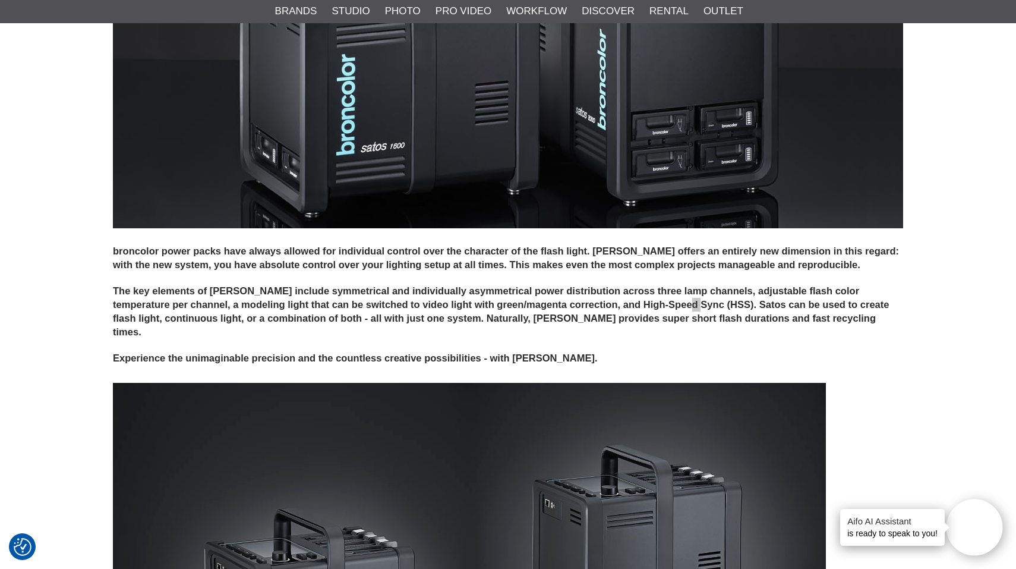  Describe the element at coordinates (23, 547) in the screenshot. I see `button: Consent Preferences` at that location.